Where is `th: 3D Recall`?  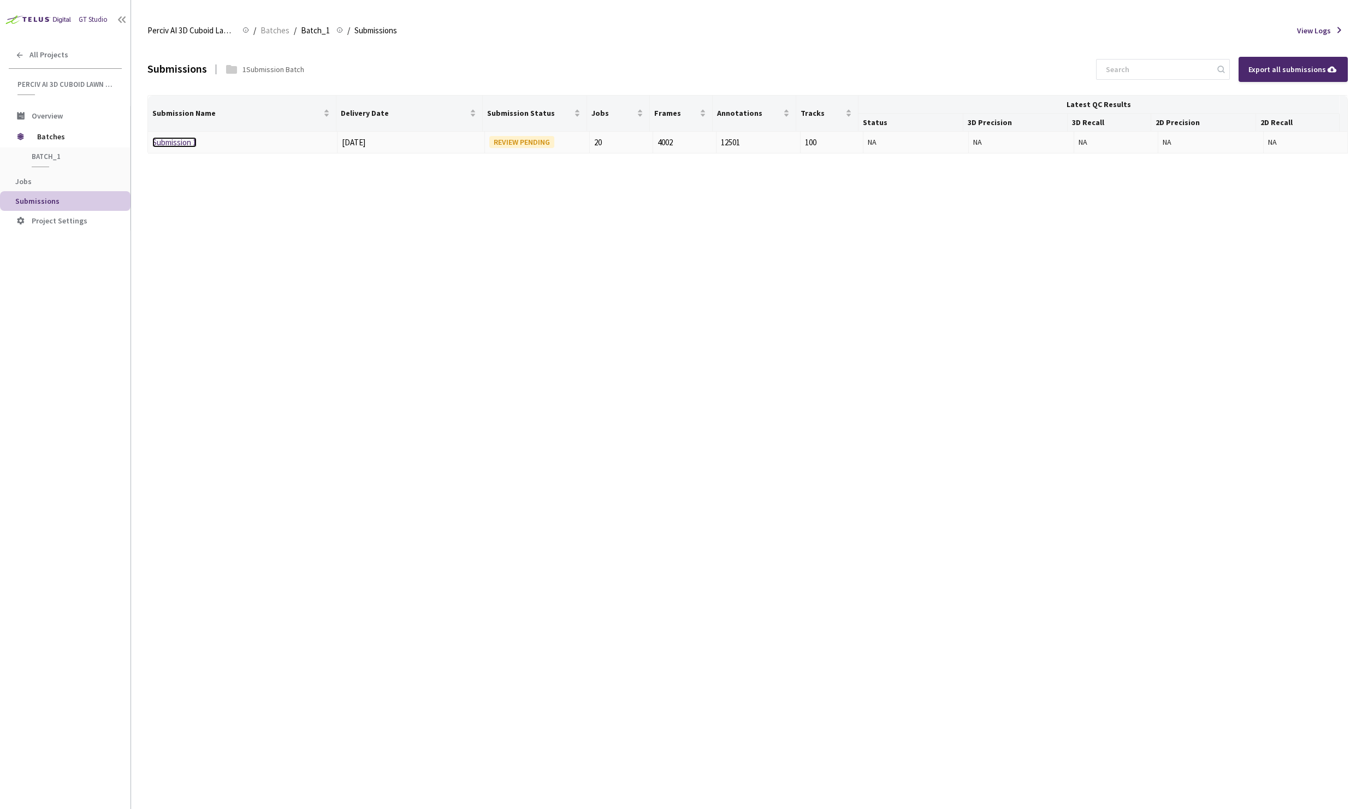 th: 3D Recall is located at coordinates (1109, 122).